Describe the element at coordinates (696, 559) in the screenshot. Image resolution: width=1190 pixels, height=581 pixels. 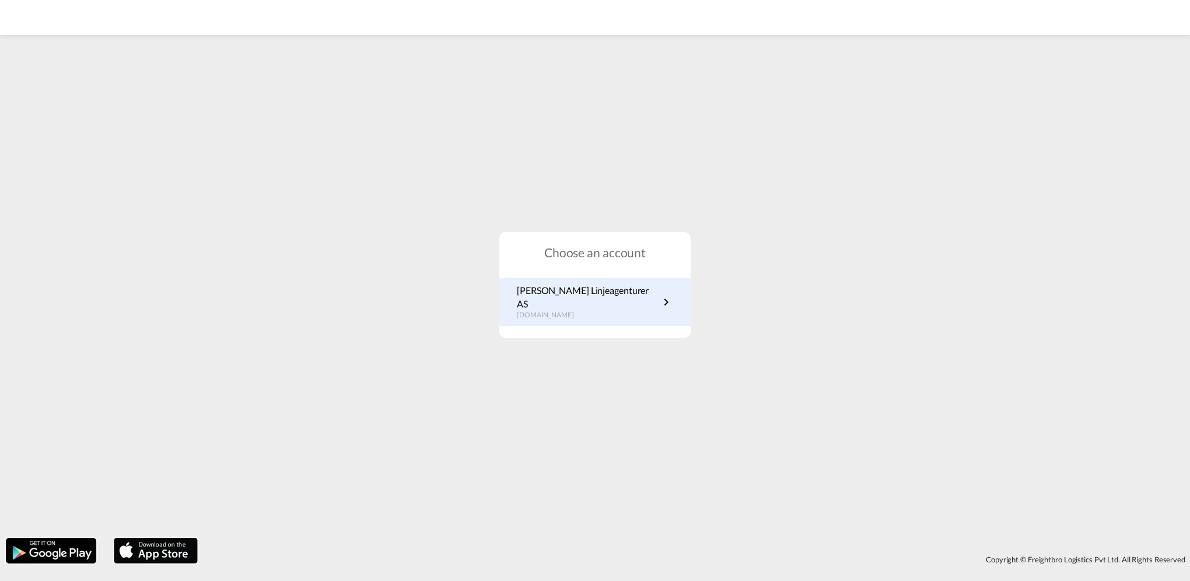
I see `div: Copyright © Freightbro Logistics Pvt Ltd. All Rights Reserved` at that location.